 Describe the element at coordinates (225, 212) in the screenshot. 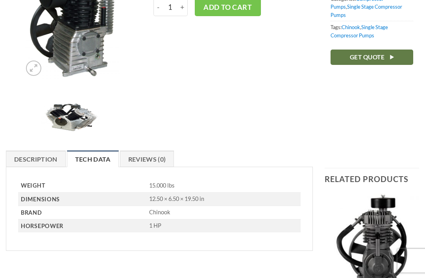

I see `p: Chinook` at that location.